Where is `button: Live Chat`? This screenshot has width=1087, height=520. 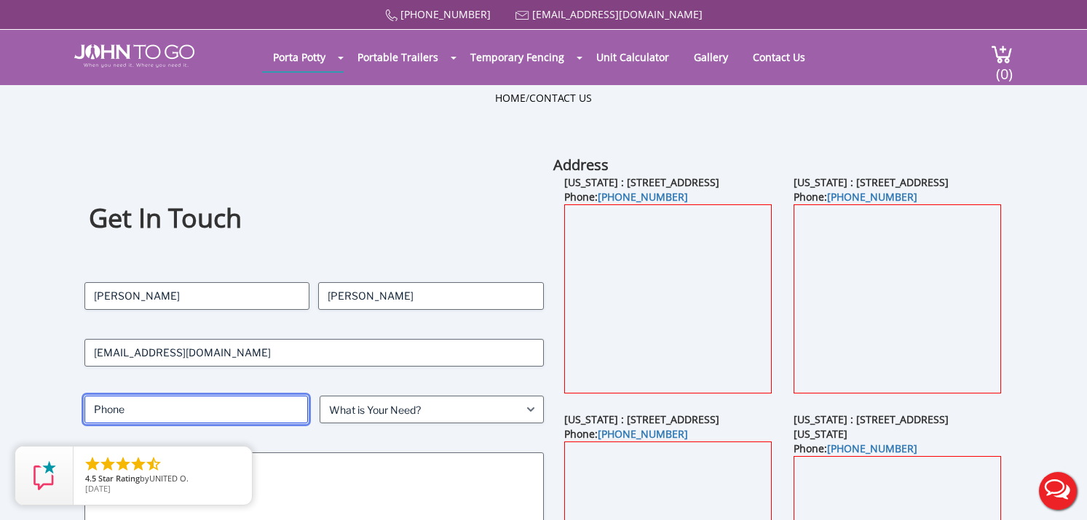 button: Live Chat is located at coordinates (1058, 491).